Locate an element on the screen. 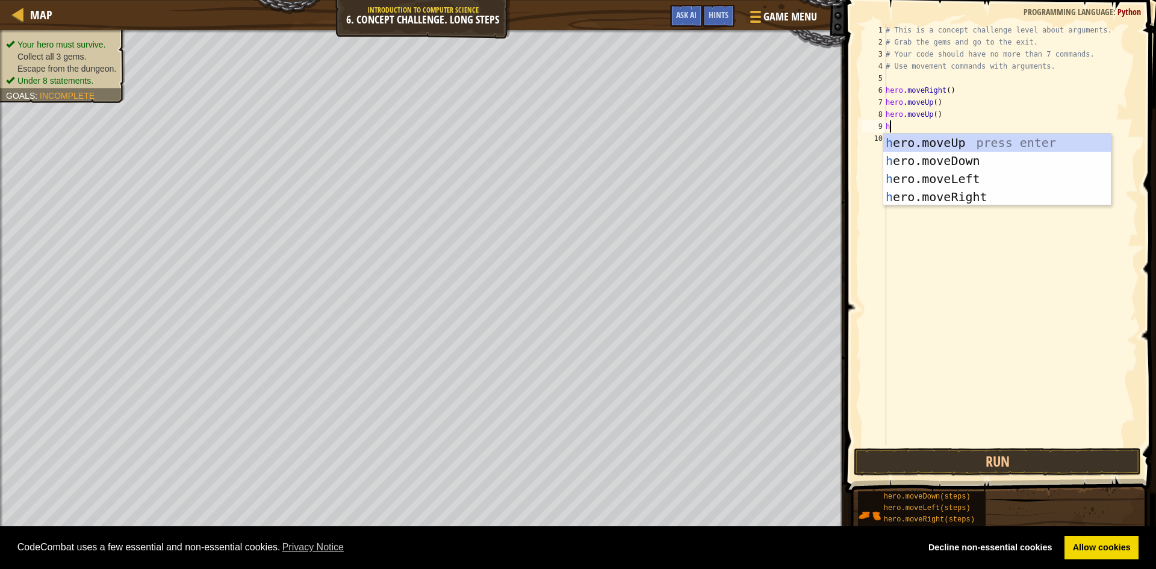  li: Escape from the dungeon. is located at coordinates (61, 69).